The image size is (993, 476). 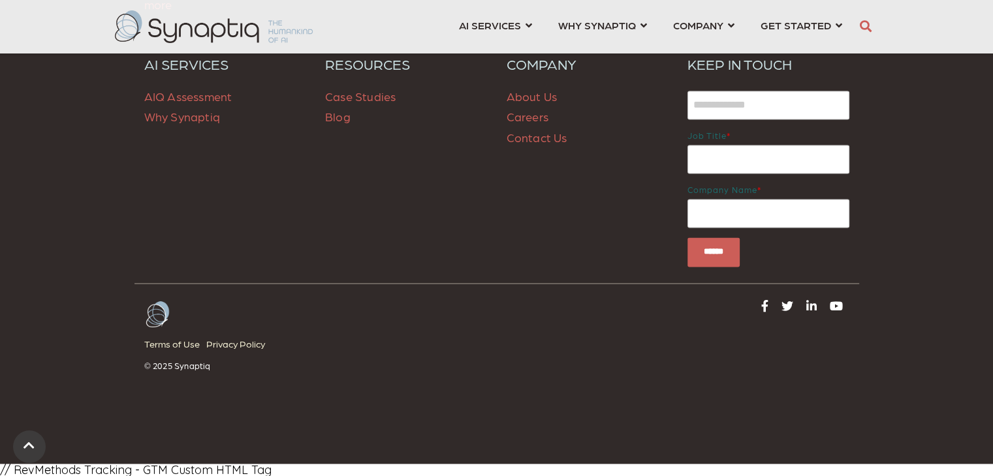 I want to click on span: WHY SYNAPTIQ, so click(x=597, y=25).